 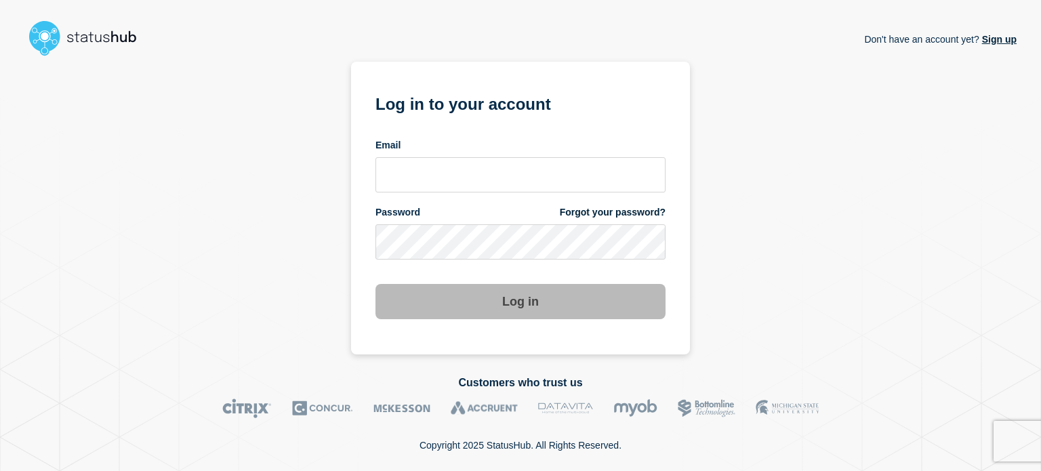 I want to click on img: McKesson logo, so click(x=402, y=408).